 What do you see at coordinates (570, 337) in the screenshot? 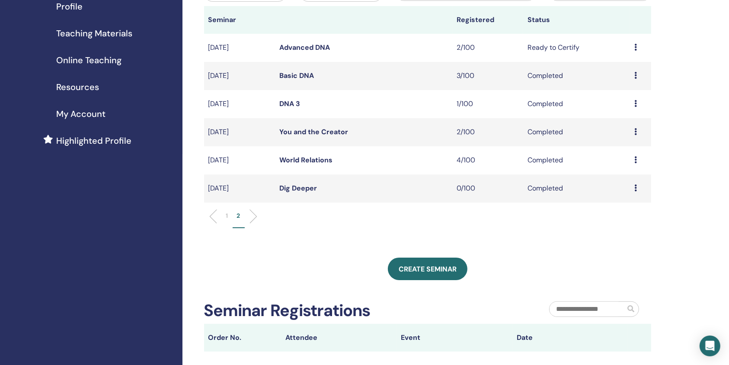
I see `th: Date` at bounding box center [570, 337].